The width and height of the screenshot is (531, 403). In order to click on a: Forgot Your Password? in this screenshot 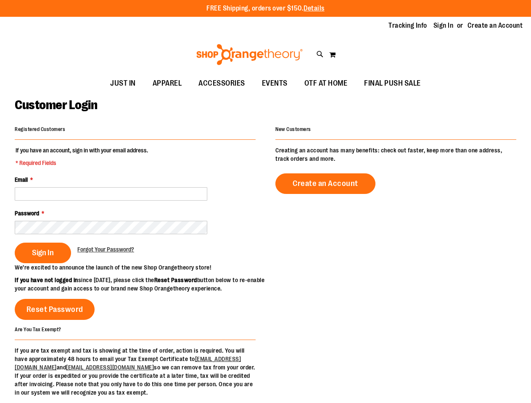, I will do `click(105, 250)`.